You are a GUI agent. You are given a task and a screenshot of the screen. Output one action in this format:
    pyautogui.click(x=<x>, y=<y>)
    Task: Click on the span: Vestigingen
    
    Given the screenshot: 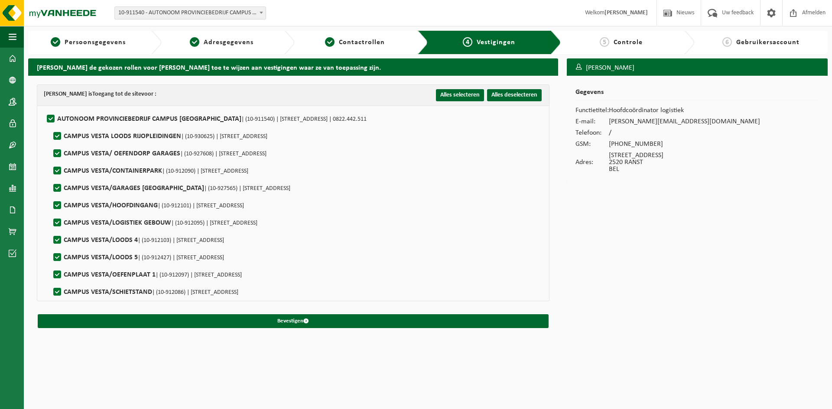 What is the action you would take?
    pyautogui.click(x=496, y=42)
    